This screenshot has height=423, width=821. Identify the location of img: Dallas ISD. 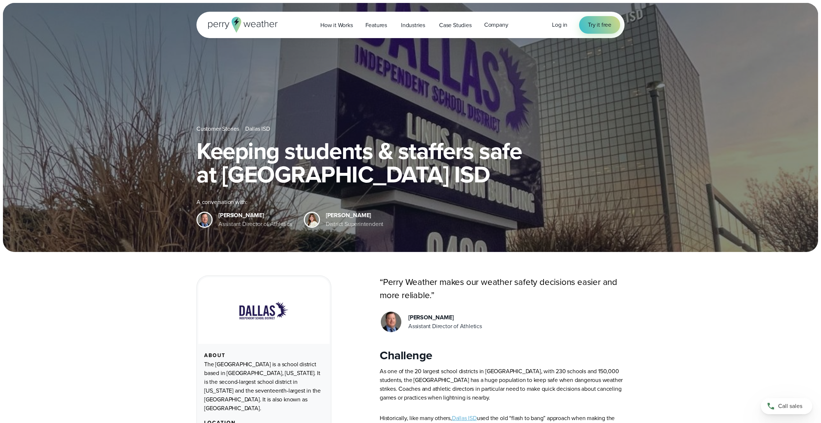
(264, 311).